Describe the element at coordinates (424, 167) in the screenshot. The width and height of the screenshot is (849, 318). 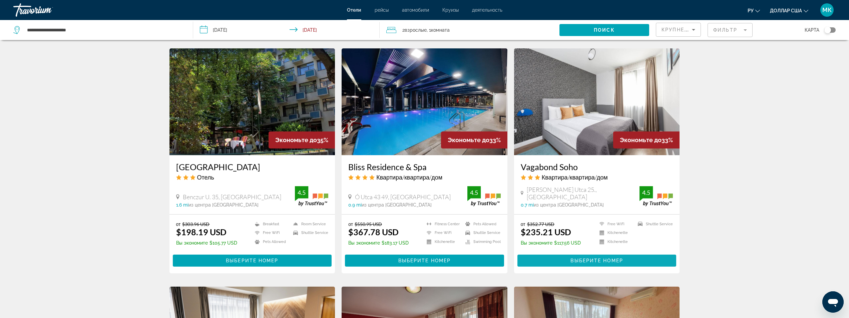
I see `h3: Bliss Residence & Spa` at that location.